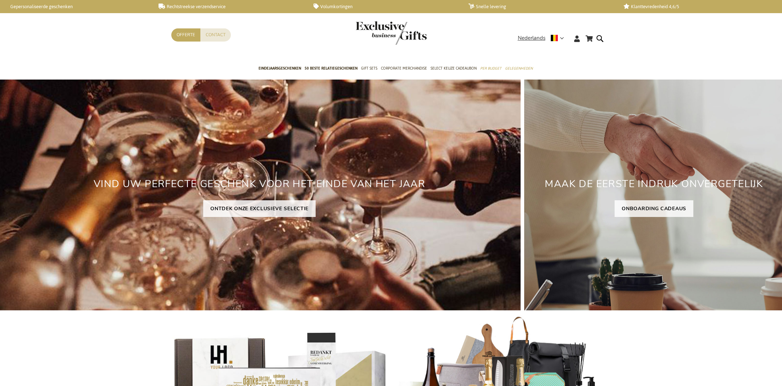 The image size is (782, 386). I want to click on span: Gelegenheden, so click(519, 68).